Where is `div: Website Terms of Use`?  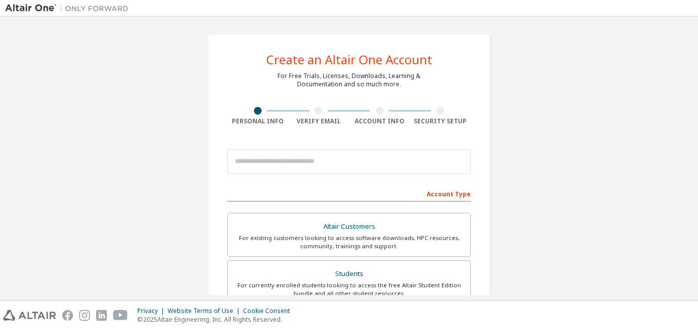 div: Website Terms of Use is located at coordinates (205, 311).